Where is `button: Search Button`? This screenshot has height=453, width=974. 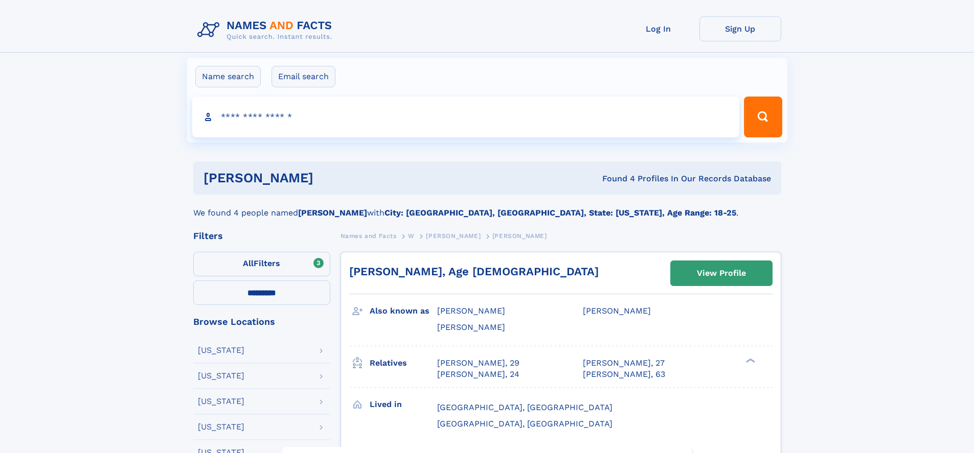 button: Search Button is located at coordinates (763, 117).